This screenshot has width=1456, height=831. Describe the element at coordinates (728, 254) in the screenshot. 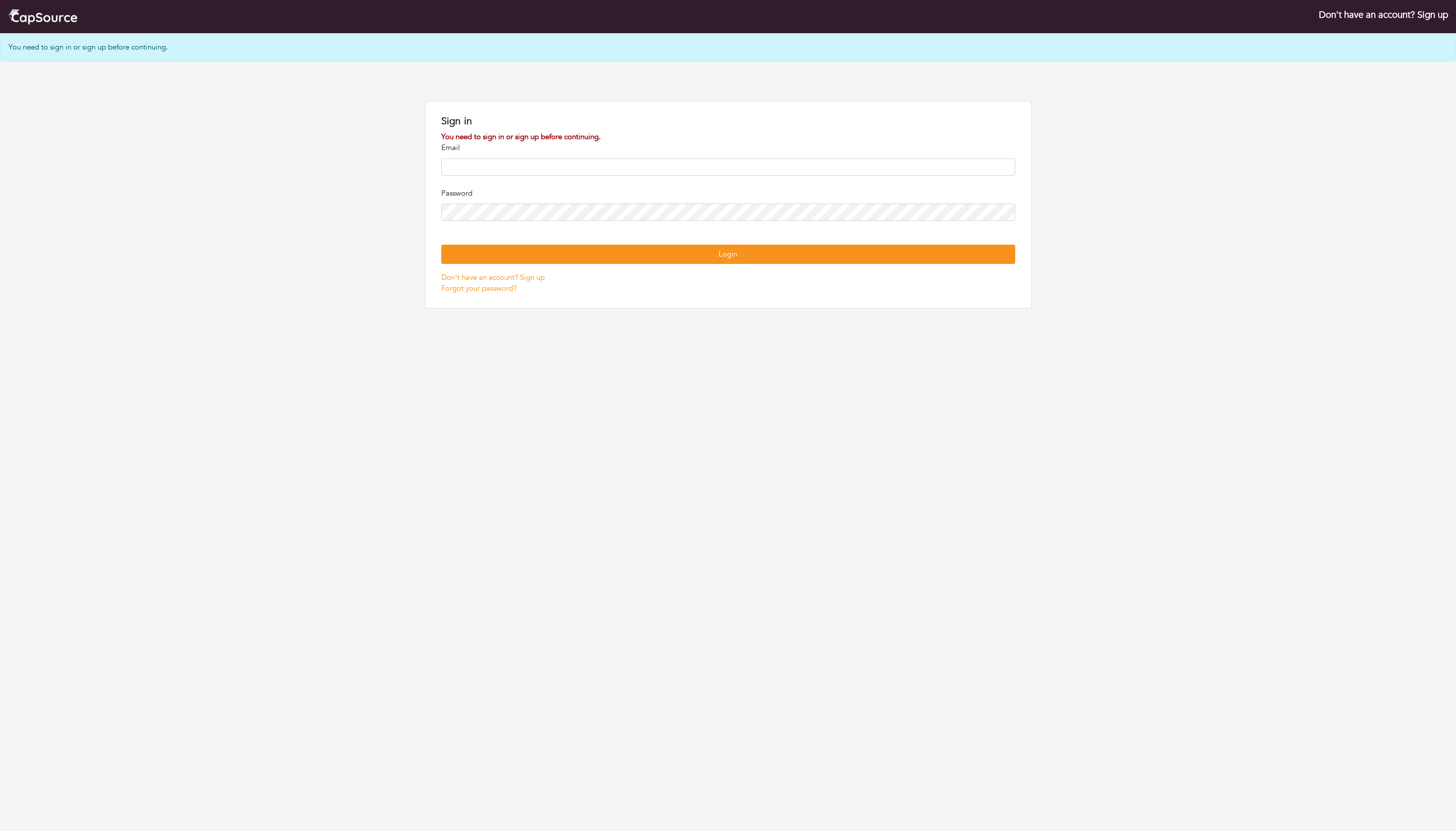

I see `button: Login` at that location.